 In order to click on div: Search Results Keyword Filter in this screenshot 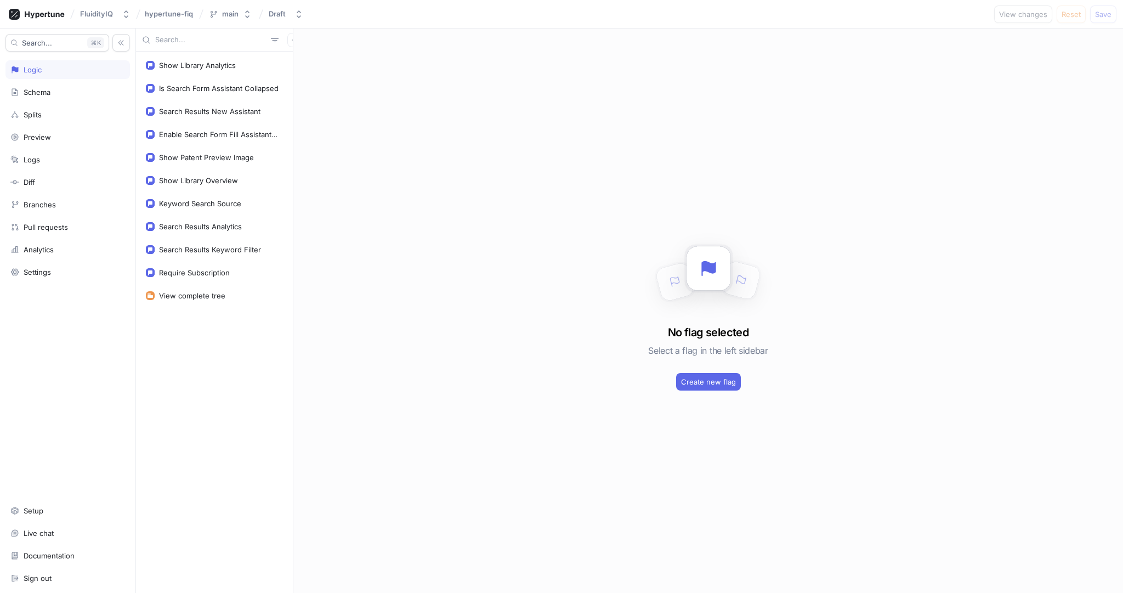, I will do `click(210, 249)`.